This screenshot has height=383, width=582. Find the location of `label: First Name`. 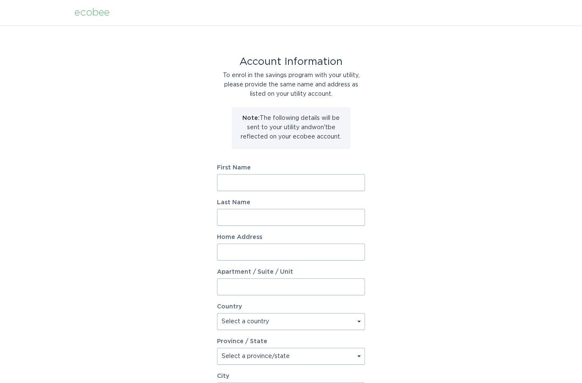

label: First Name is located at coordinates (291, 168).